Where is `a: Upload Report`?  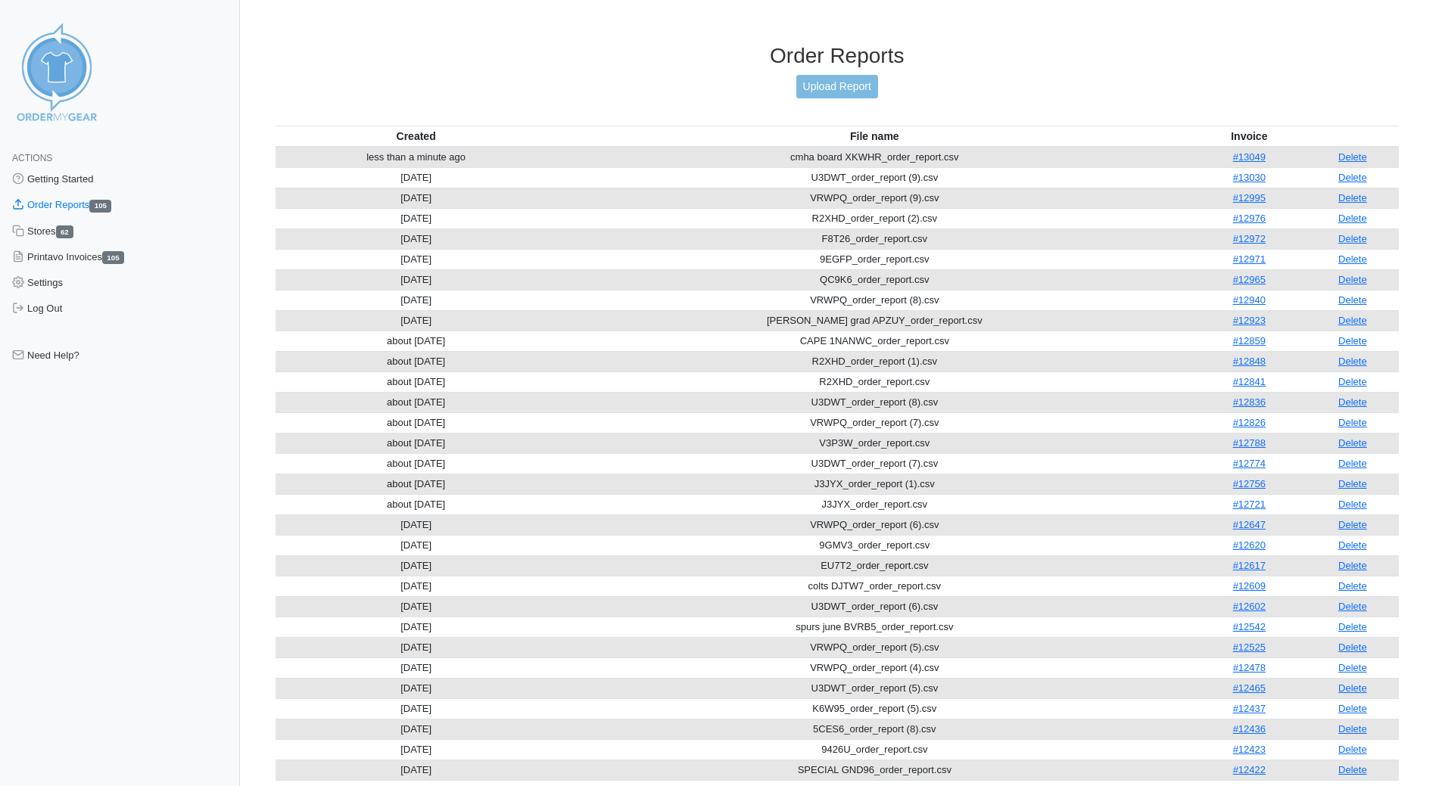 a: Upload Report is located at coordinates (837, 86).